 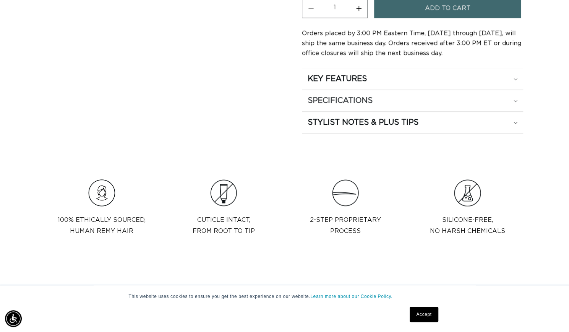 What do you see at coordinates (102, 193) in the screenshot?
I see `img: Hair_Icon_a70f8c6f-f1c4-41e1-8dbd-f323a2e654e6.png` at bounding box center [102, 193].